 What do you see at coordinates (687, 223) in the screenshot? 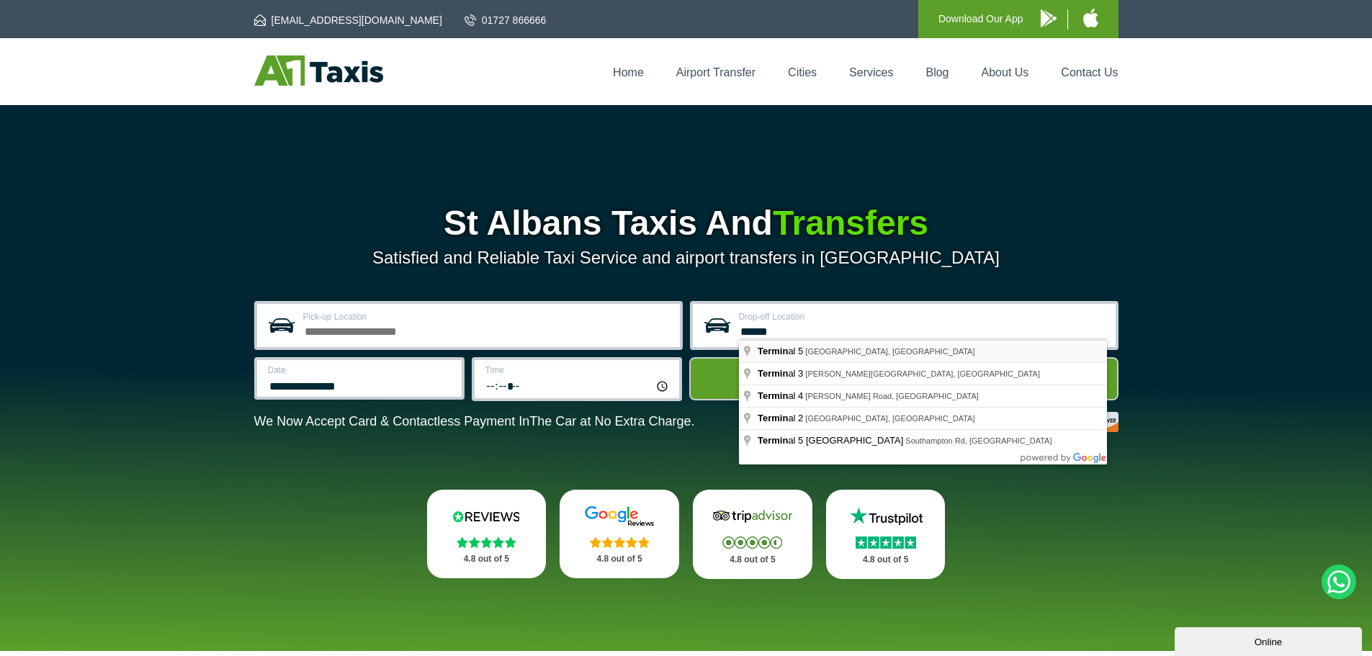
I see `h1: St Albans Taxis And` at bounding box center [687, 223].